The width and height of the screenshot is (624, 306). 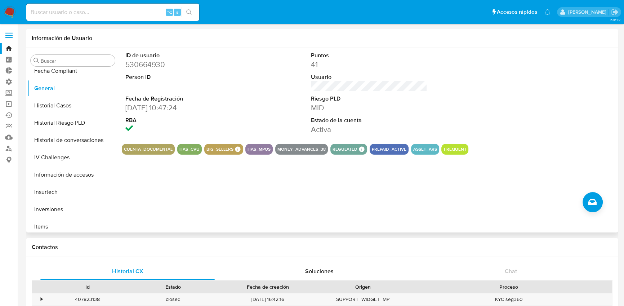 What do you see at coordinates (73, 227) in the screenshot?
I see `button: Items` at bounding box center [73, 227].